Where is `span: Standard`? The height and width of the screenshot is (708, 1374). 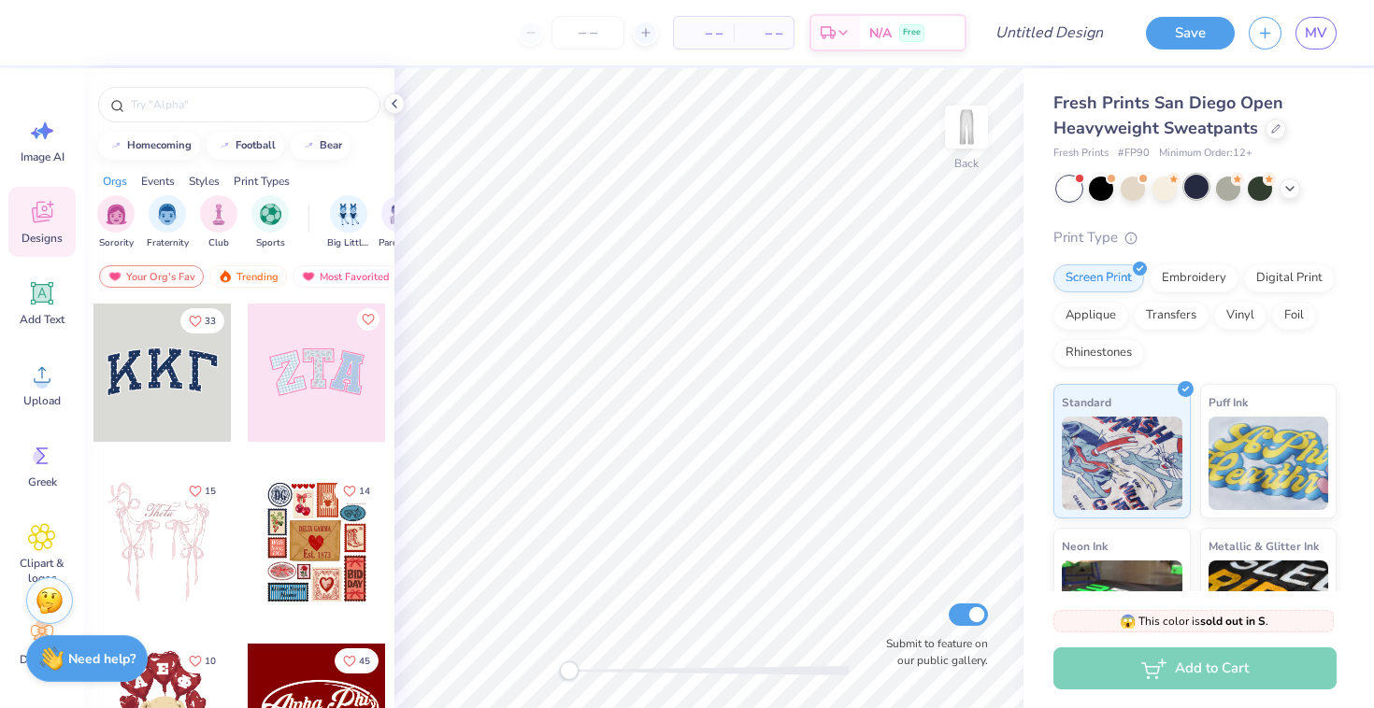 span: Standard is located at coordinates (1086, 402).